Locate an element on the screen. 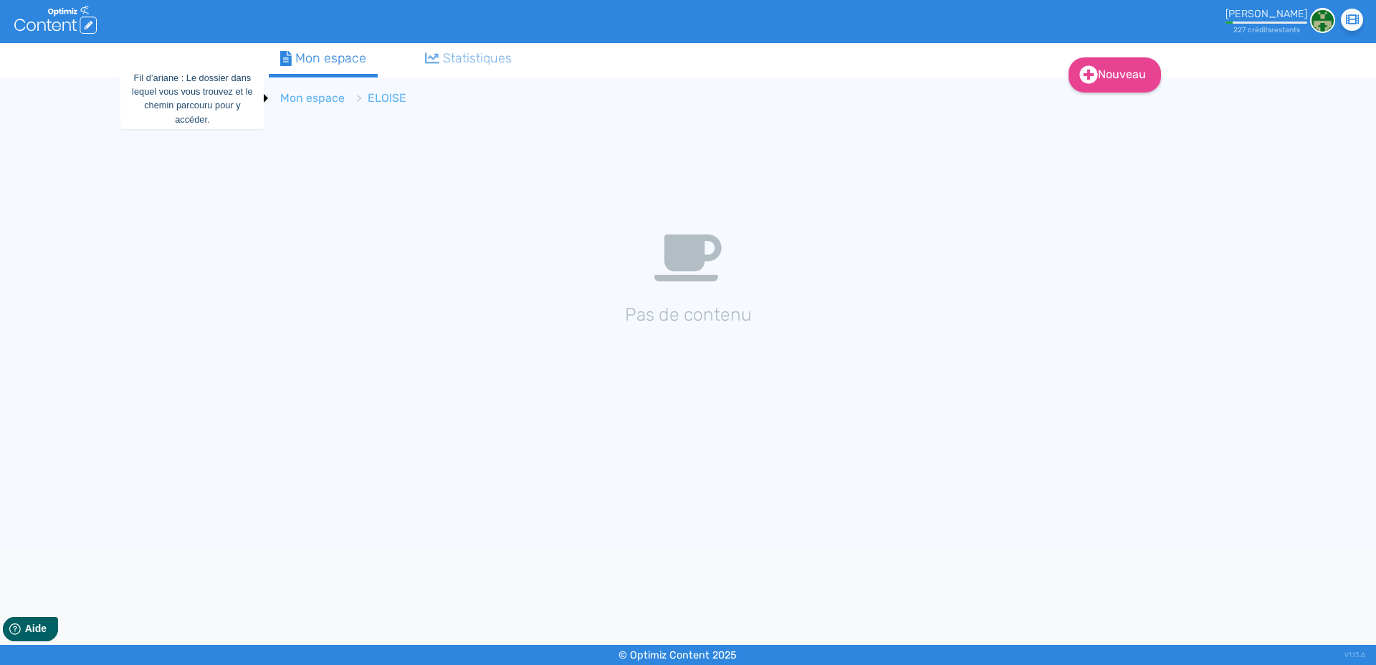 The width and height of the screenshot is (1376, 665). p: Pas de contenu is located at coordinates (688, 315).